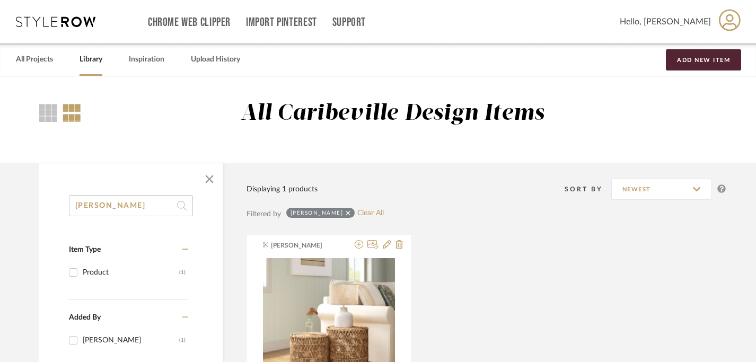 This screenshot has height=362, width=756. What do you see at coordinates (131, 273) in the screenshot?
I see `div: Product` at bounding box center [131, 273].